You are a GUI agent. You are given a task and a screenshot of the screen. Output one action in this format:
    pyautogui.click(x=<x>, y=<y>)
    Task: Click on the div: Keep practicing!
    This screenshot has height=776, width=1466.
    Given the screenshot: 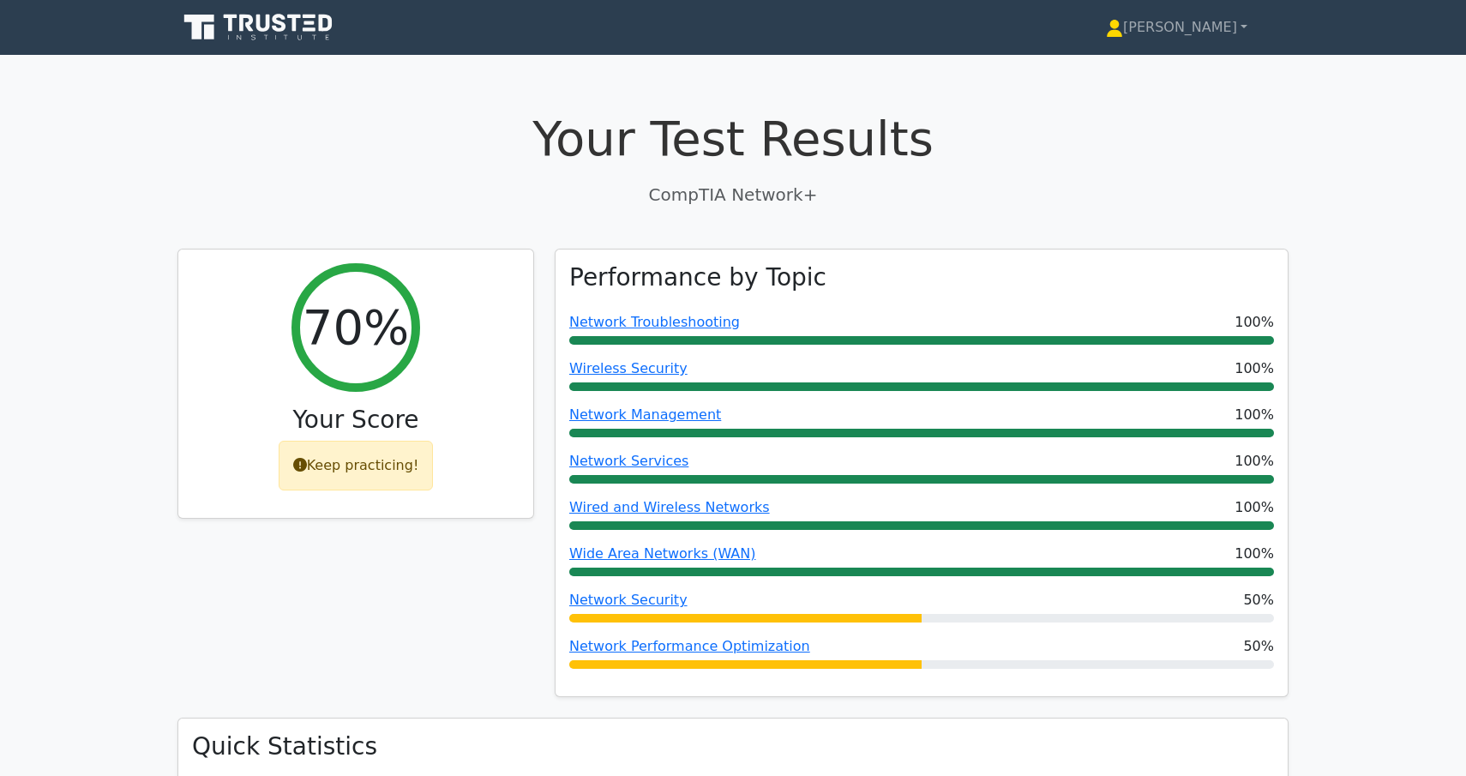 What is the action you would take?
    pyautogui.click(x=356, y=465)
    